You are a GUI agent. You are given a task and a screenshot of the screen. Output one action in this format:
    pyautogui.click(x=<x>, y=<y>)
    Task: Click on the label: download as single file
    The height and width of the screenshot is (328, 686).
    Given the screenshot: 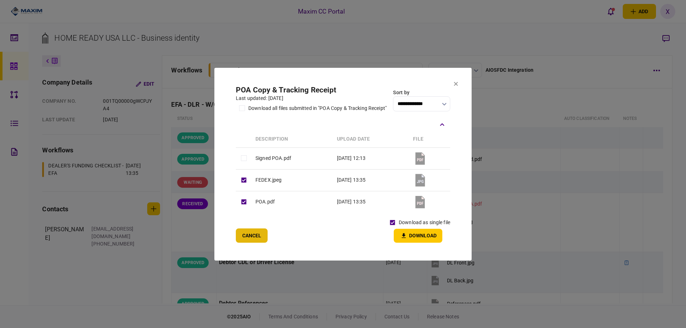 What is the action you would take?
    pyautogui.click(x=424, y=223)
    